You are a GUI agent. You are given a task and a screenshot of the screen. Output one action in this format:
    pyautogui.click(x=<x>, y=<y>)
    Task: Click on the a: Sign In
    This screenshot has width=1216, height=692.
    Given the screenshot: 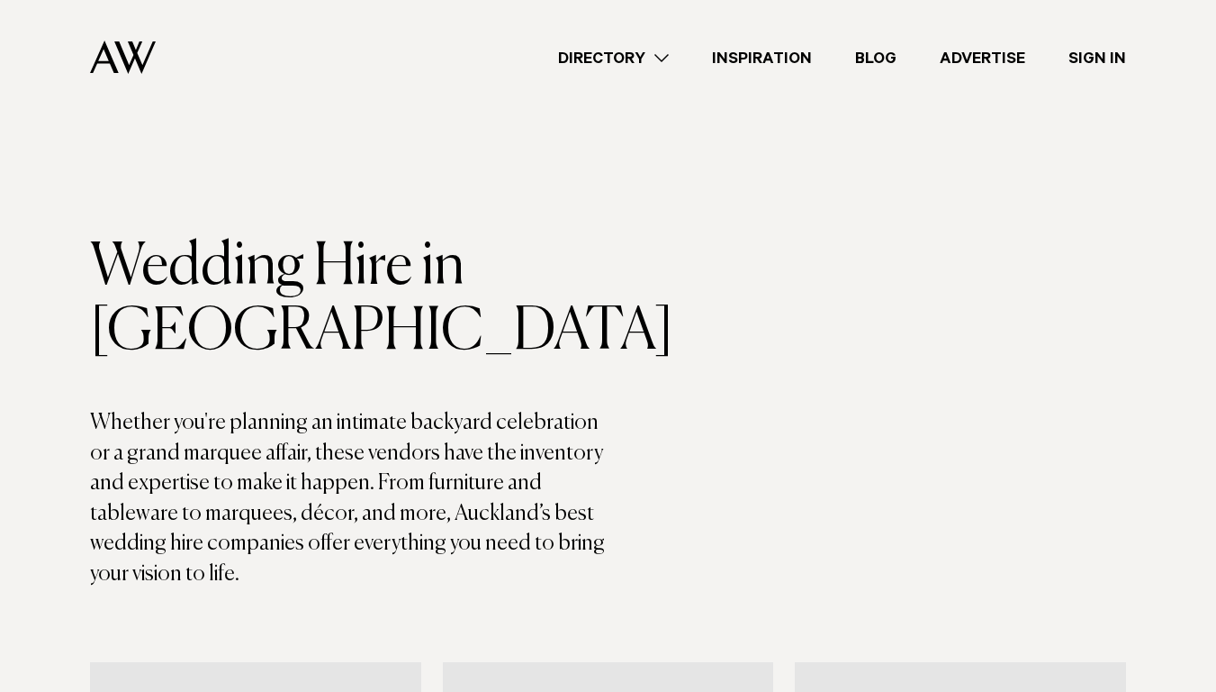 What is the action you would take?
    pyautogui.click(x=1098, y=58)
    